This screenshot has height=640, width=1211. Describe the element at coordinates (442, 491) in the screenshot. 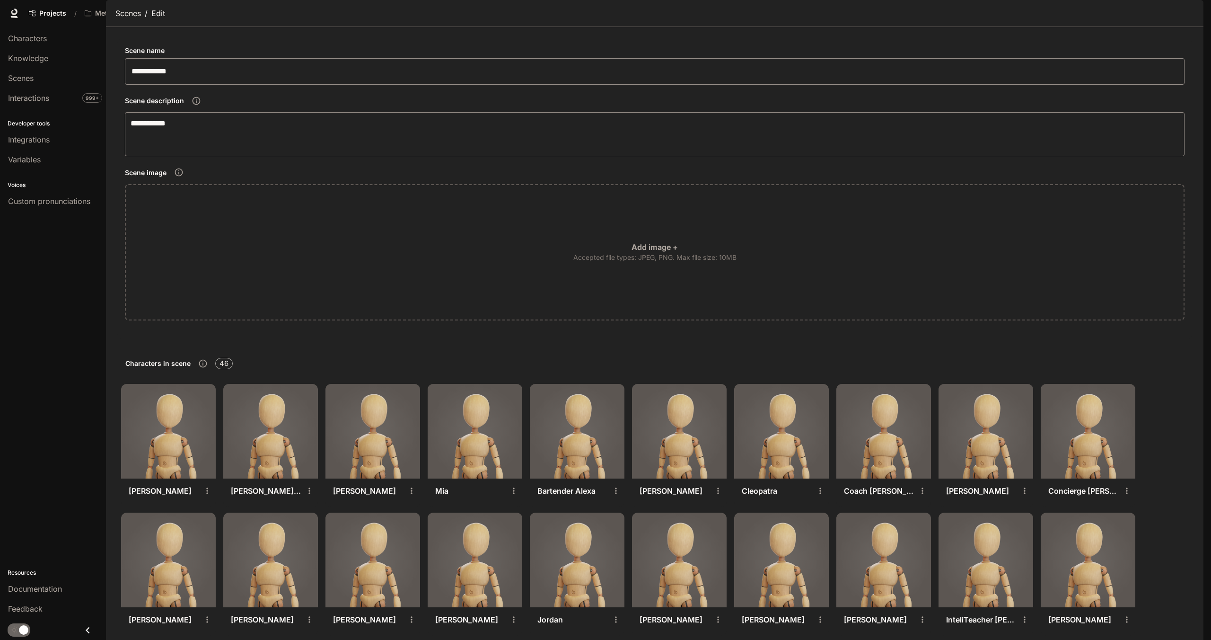

I see `div: Mia` at that location.